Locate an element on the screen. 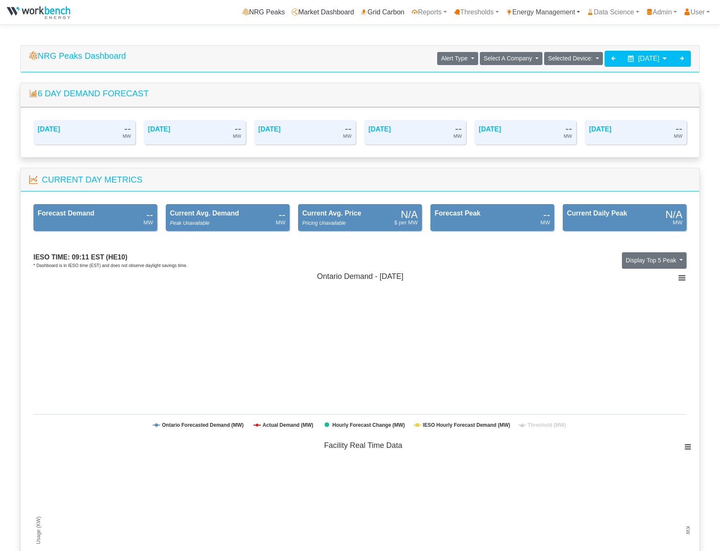 This screenshot has width=720, height=551. img: NRGPeaks.png is located at coordinates (38, 13).